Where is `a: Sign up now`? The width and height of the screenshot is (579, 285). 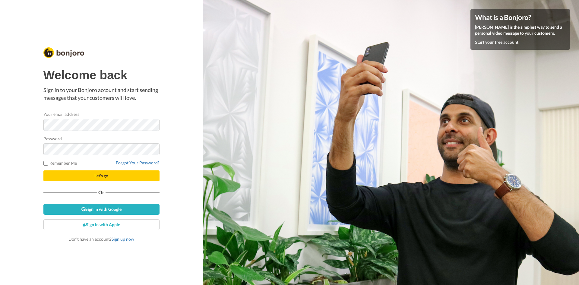 a: Sign up now is located at coordinates (123, 239).